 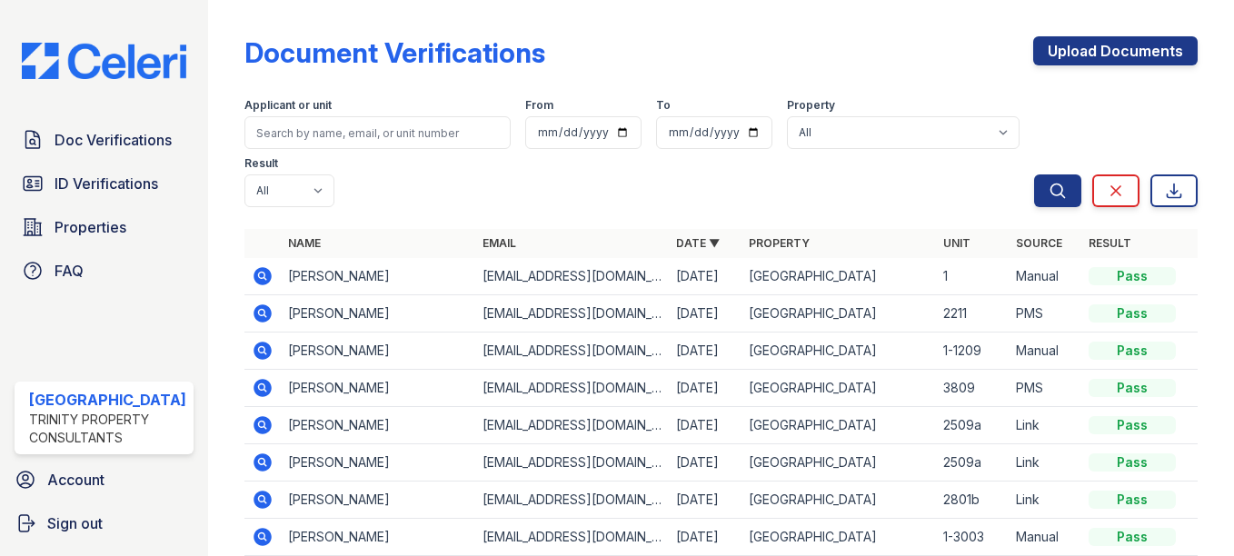 I want to click on a: Source, so click(x=1038, y=243).